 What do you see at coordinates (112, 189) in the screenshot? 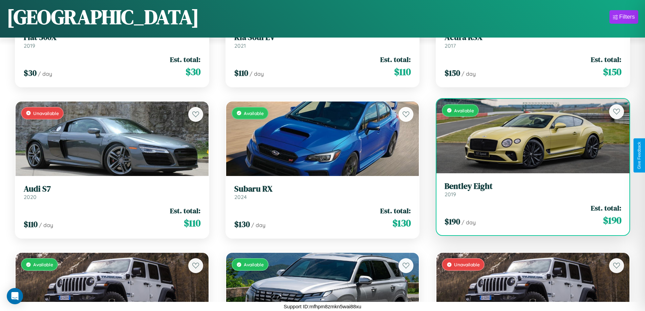
I see `h3: Audi S7` at bounding box center [112, 189].